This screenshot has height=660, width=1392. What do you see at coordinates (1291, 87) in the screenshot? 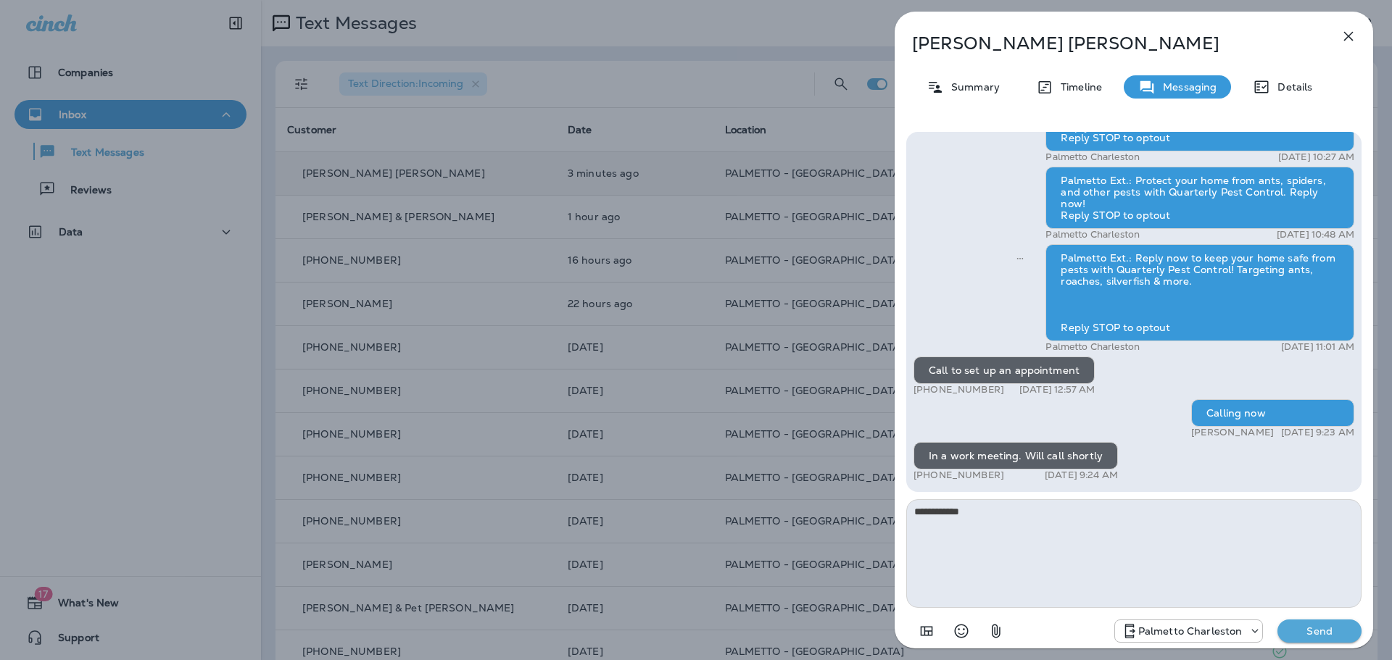
I see `p: Details` at bounding box center [1291, 87].